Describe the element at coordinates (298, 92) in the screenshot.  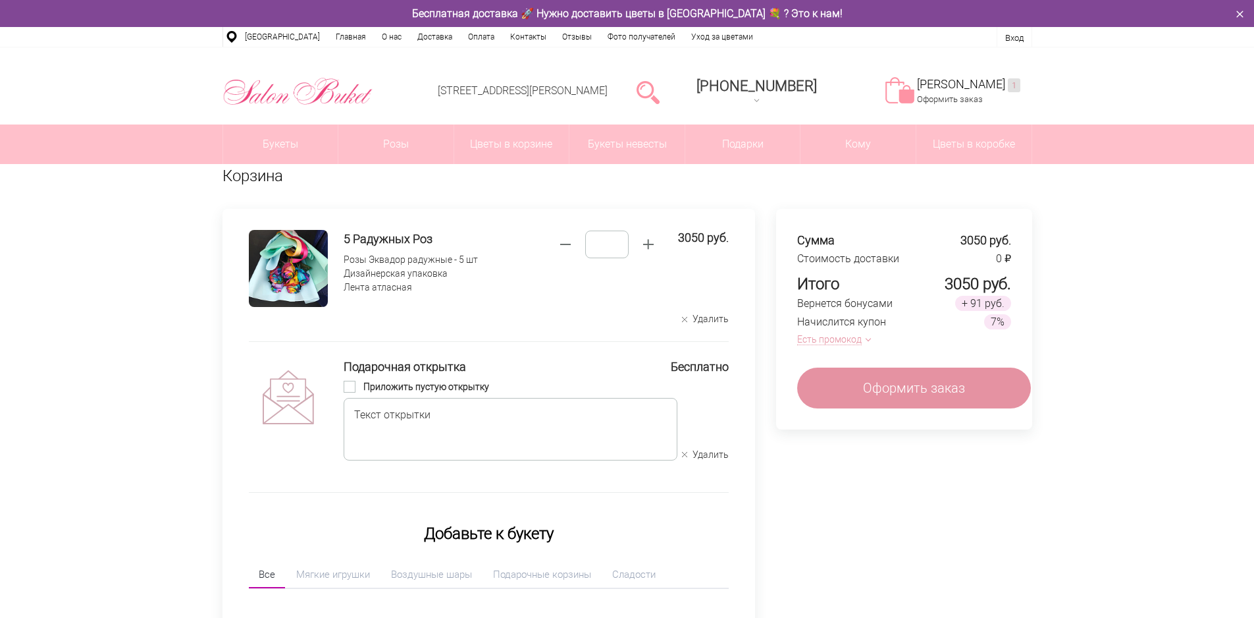
I see `img: Цветы Нижний Новгород` at that location.